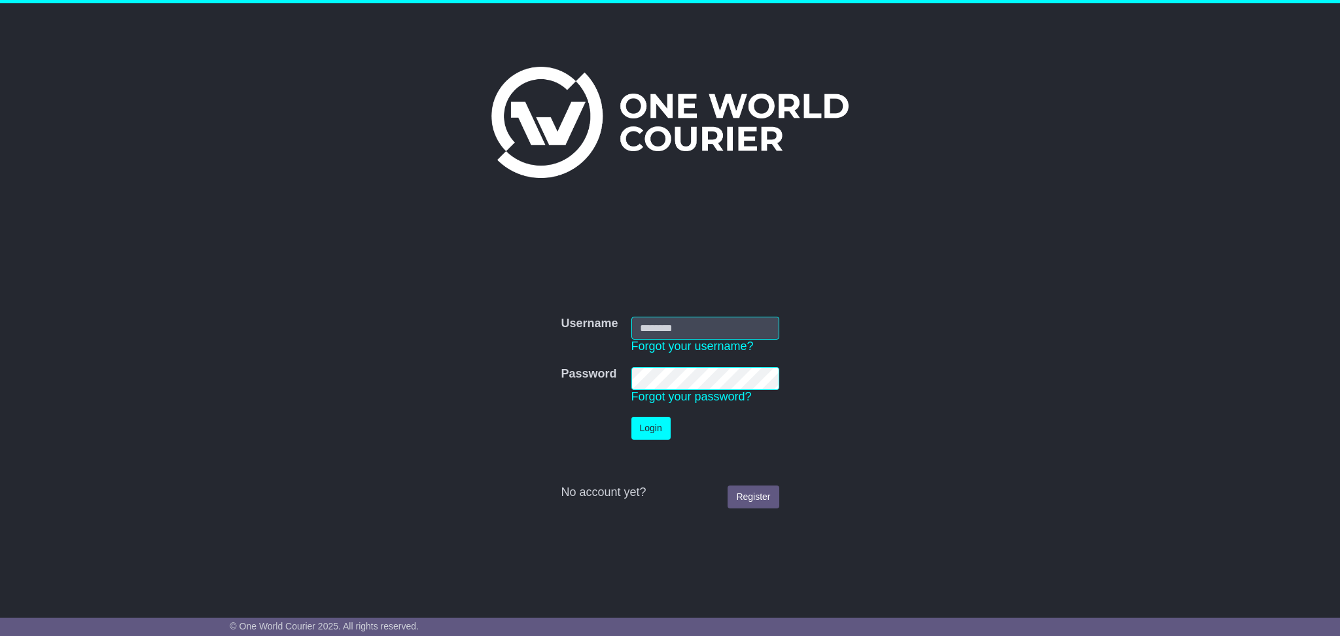  I want to click on a: Register, so click(753, 497).